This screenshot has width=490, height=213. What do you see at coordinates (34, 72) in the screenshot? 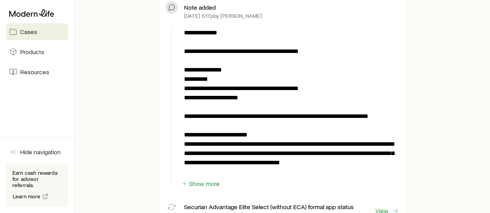
I see `span: Resources` at bounding box center [34, 72].